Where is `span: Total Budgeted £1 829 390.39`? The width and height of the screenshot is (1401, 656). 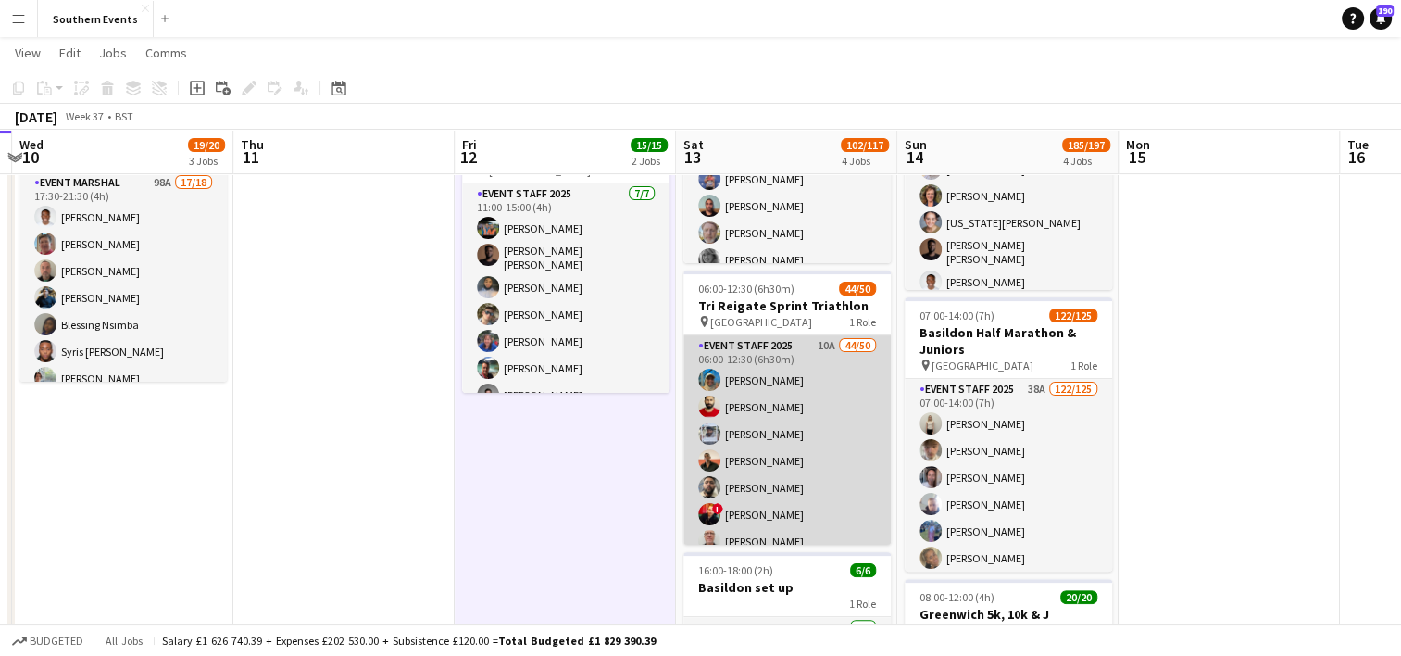 span: Total Budgeted £1 829 390.39 is located at coordinates (577, 640).